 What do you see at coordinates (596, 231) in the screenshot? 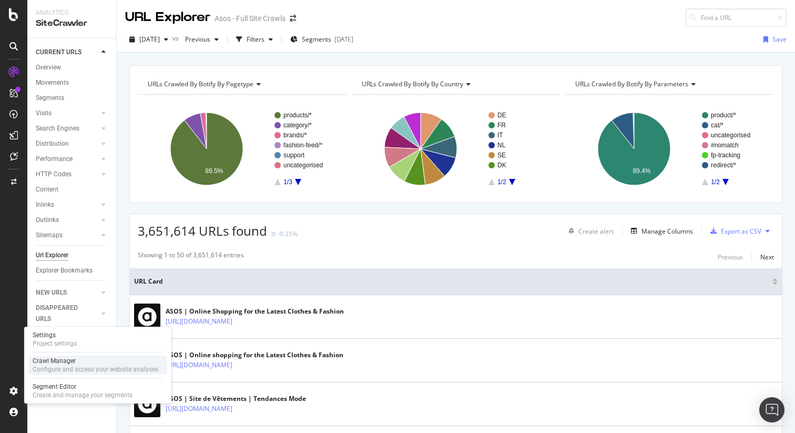
I see `div: Create alert` at bounding box center [596, 231].